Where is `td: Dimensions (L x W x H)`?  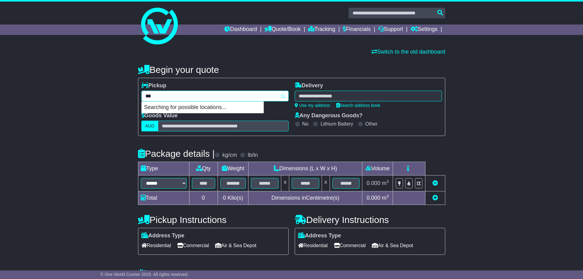
td: Dimensions (L x W x H) is located at coordinates (306, 169).